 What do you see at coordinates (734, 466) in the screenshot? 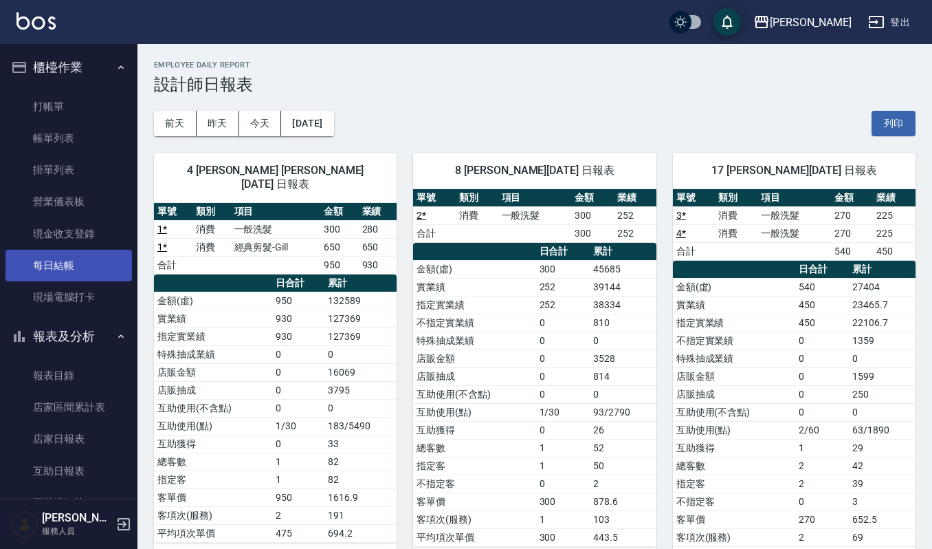
I see `td: 總客數` at bounding box center [734, 466].